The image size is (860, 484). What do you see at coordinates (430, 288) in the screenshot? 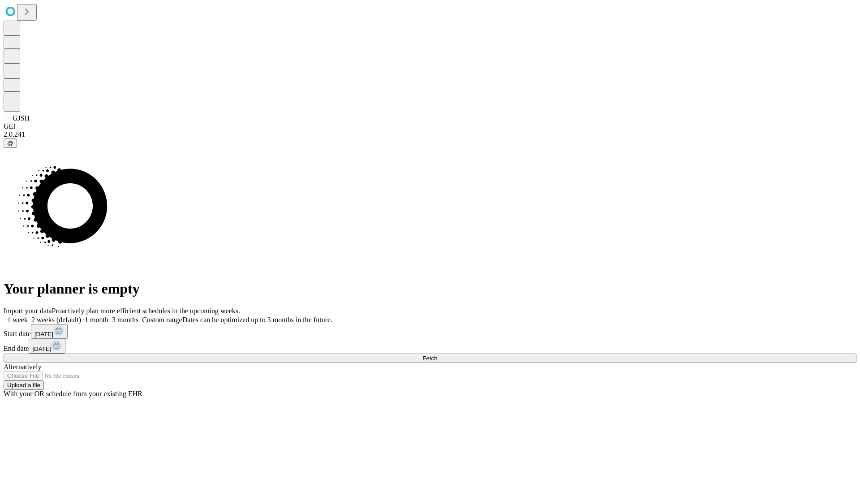
I see `h1: Your planner is empty` at bounding box center [430, 288].